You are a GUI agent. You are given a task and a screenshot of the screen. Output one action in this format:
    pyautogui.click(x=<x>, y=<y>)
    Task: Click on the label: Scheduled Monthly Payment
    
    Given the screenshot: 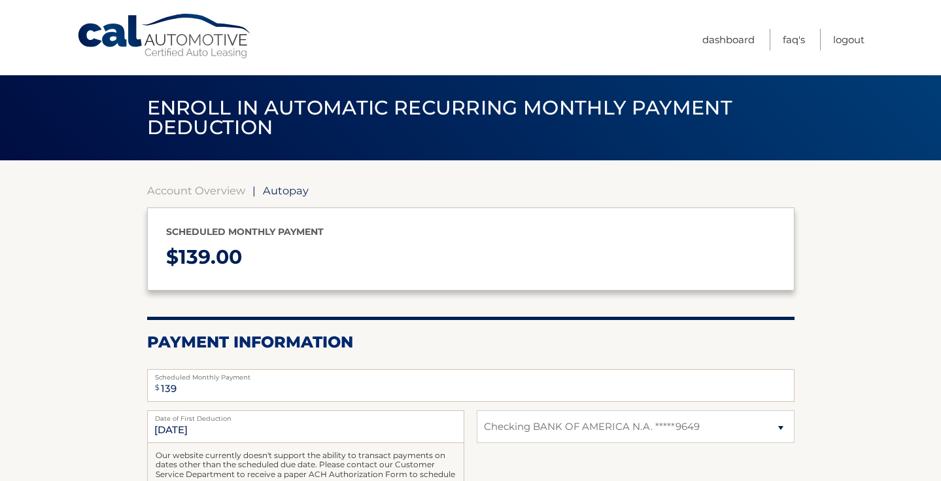 What is the action you would take?
    pyautogui.click(x=471, y=374)
    